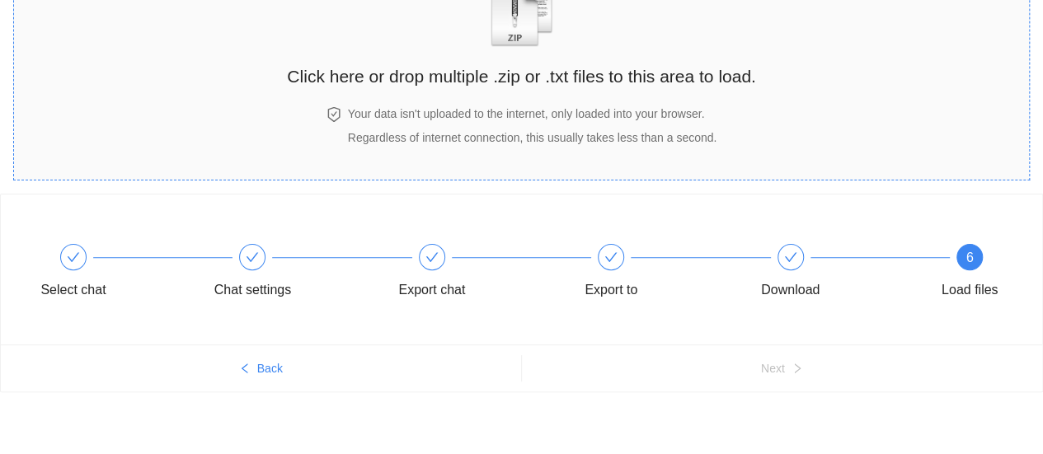 This screenshot has height=454, width=1043. I want to click on h4: Your data isn't uploaded to the internet, only loaded into your browser., so click(532, 114).